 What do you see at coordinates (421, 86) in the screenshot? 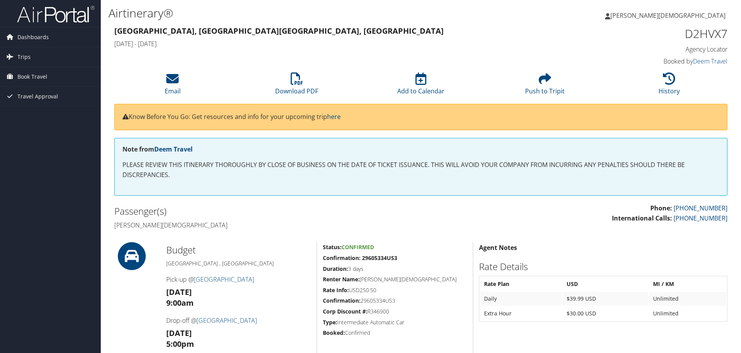
I see `a: Add to Calendar` at bounding box center [421, 86].